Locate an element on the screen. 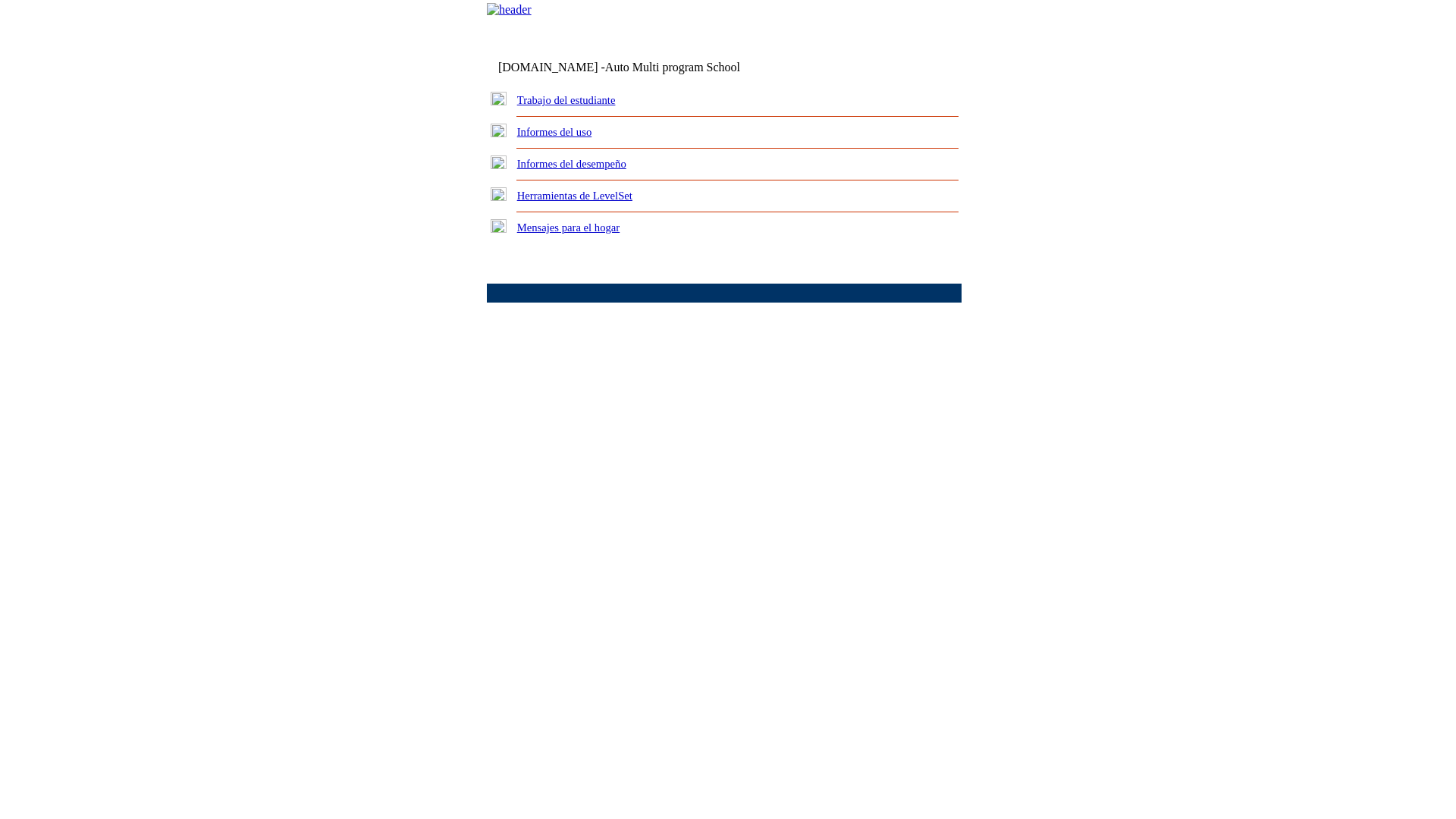 The image size is (1456, 819). a: Mensajes para el hogar is located at coordinates (569, 227).